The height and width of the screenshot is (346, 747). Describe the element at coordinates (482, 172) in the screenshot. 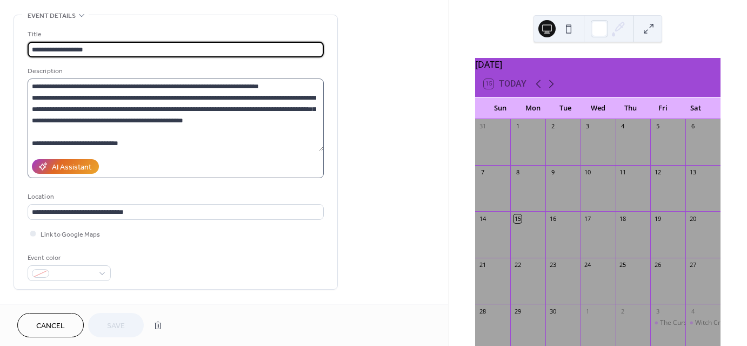

I see `div: 7` at that location.